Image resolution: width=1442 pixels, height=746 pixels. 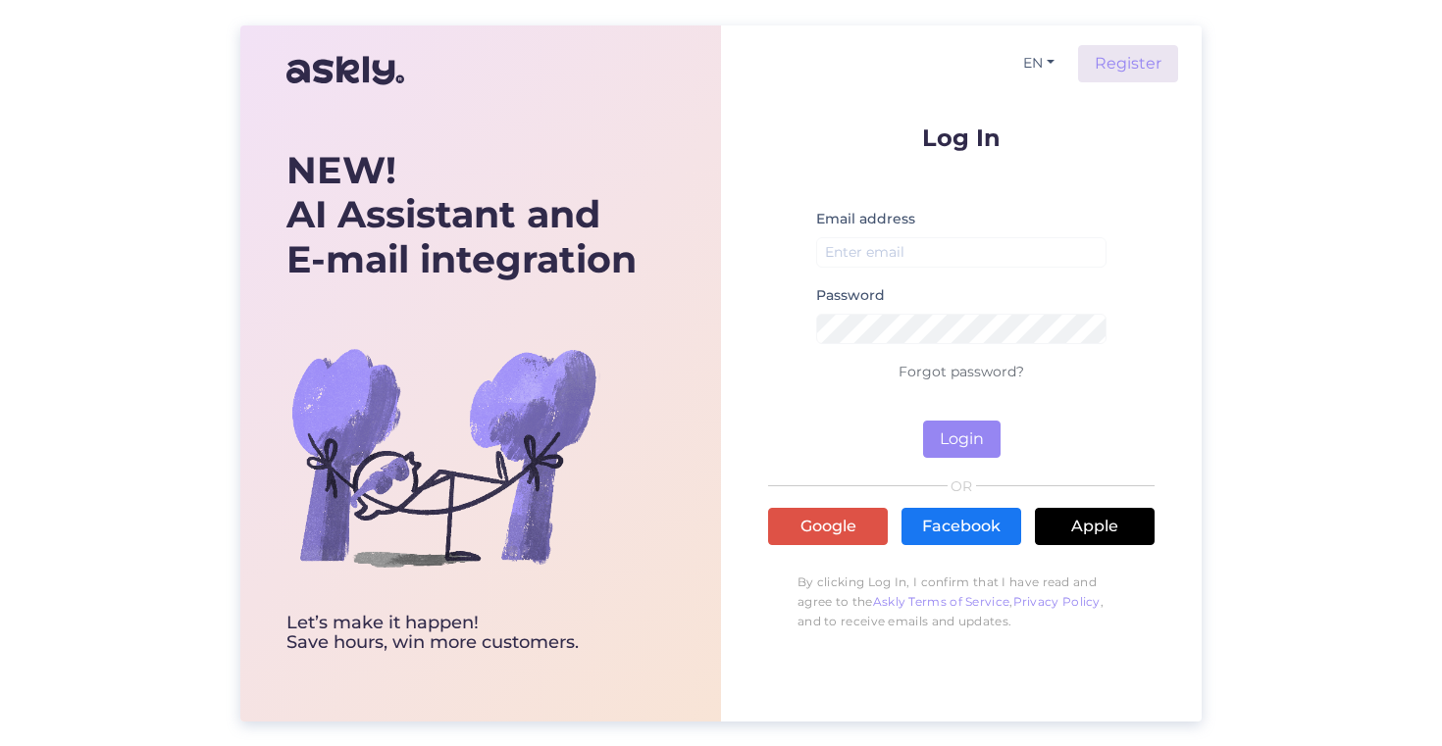 What do you see at coordinates (961, 527) in the screenshot?
I see `a: Facebook` at bounding box center [961, 527].